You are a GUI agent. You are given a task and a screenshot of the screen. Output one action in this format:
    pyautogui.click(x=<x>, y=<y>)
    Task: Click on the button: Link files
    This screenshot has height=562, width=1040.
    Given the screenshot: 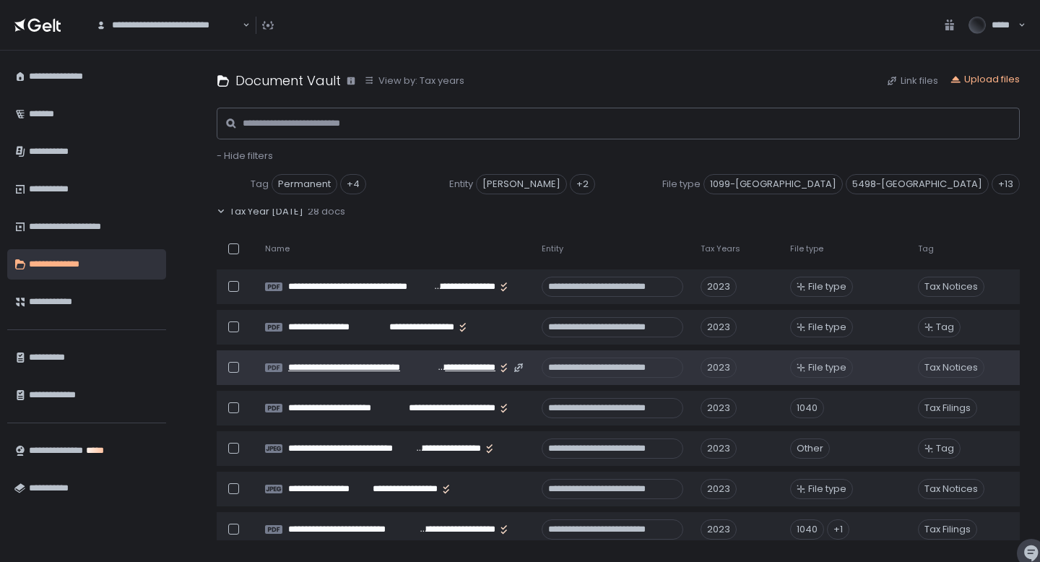 What is the action you would take?
    pyautogui.click(x=912, y=81)
    